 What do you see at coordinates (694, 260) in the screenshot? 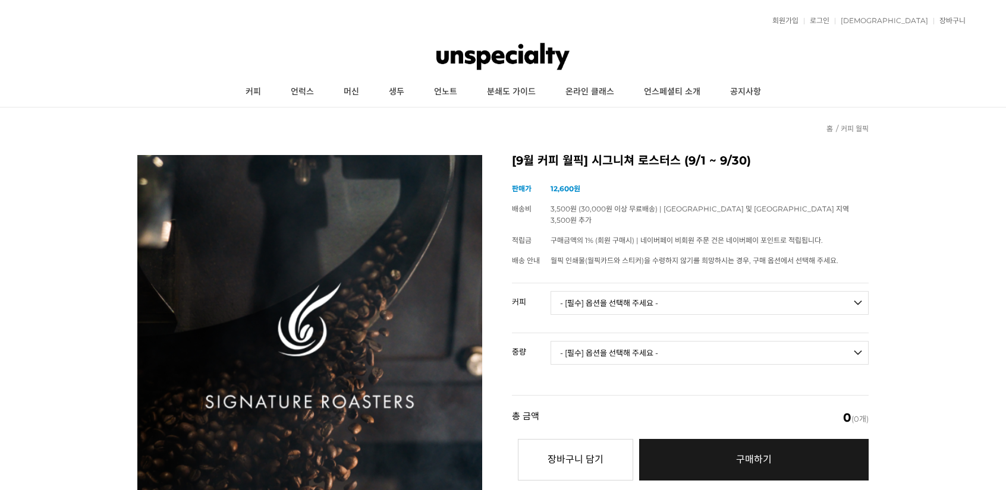
I see `span: 월픽 인쇄물(월픽카드와 스티커)을 수령하지 않기를 희망하시는 경우, 구매 옵션에서 선택해 주세요.` at bounding box center [694, 260].